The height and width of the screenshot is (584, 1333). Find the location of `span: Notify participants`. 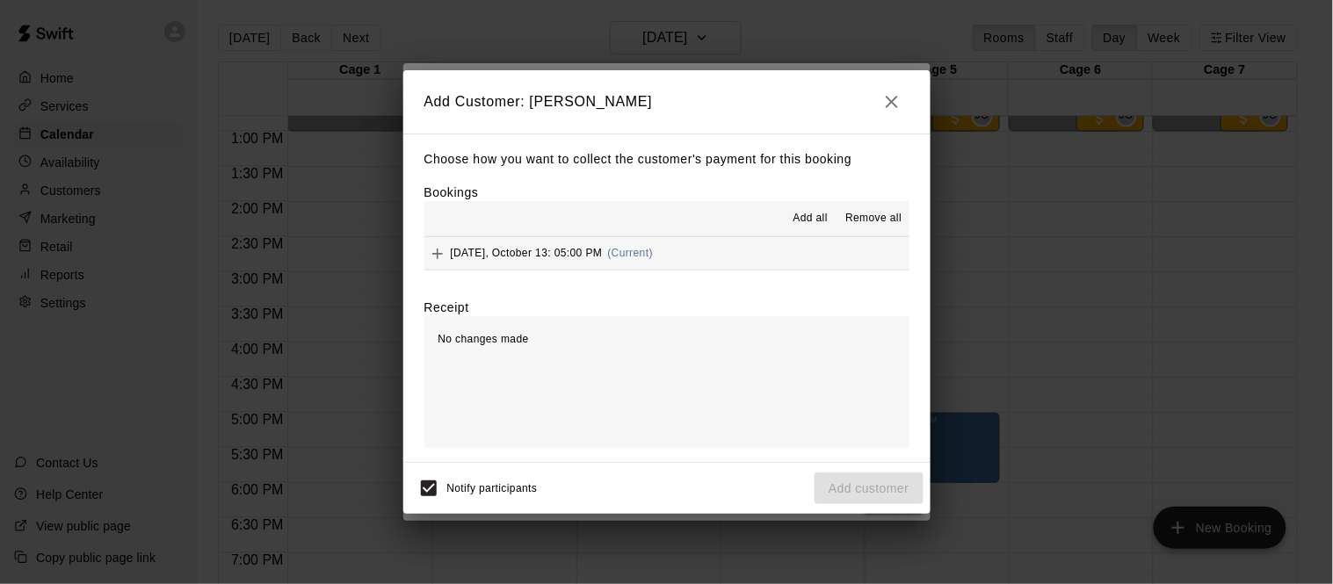

span: Notify participants is located at coordinates (492, 489).